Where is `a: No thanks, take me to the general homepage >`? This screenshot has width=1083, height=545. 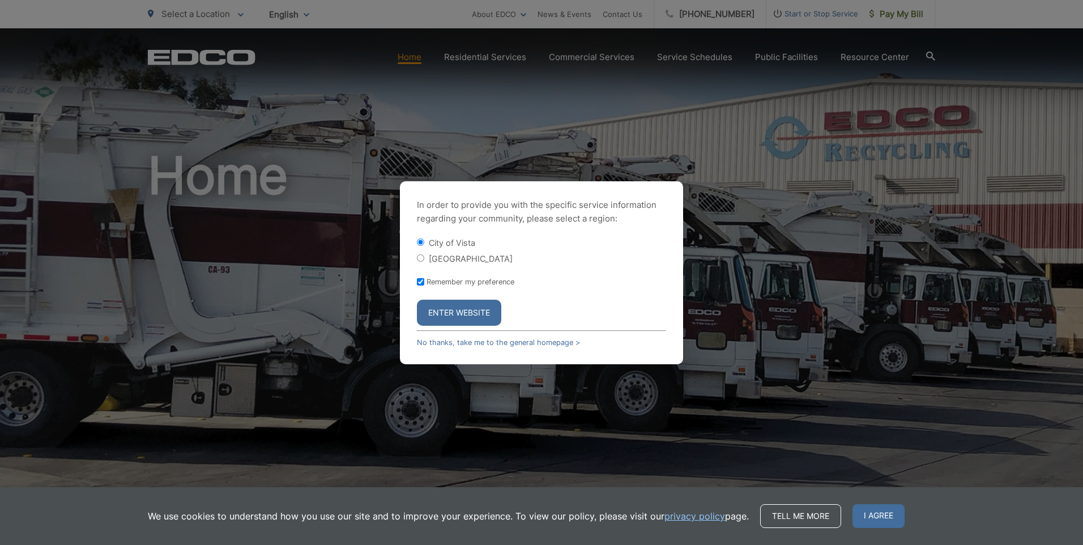
a: No thanks, take me to the general homepage > is located at coordinates (498, 342).